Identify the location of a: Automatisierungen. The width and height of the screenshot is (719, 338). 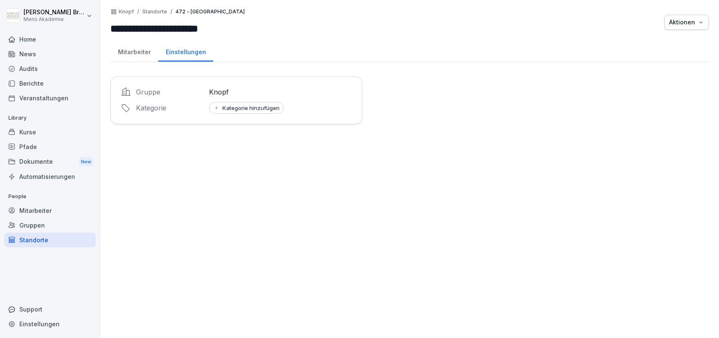
(50, 176).